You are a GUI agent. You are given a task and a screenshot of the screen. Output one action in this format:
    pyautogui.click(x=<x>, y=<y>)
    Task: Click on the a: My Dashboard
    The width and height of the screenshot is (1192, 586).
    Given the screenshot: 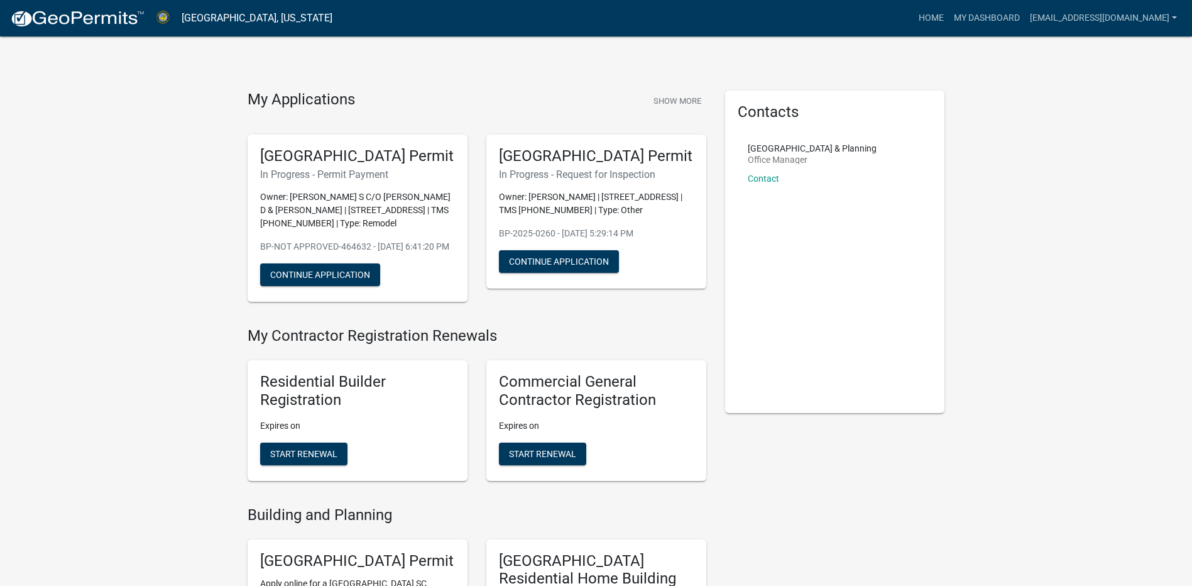 What is the action you would take?
    pyautogui.click(x=987, y=18)
    